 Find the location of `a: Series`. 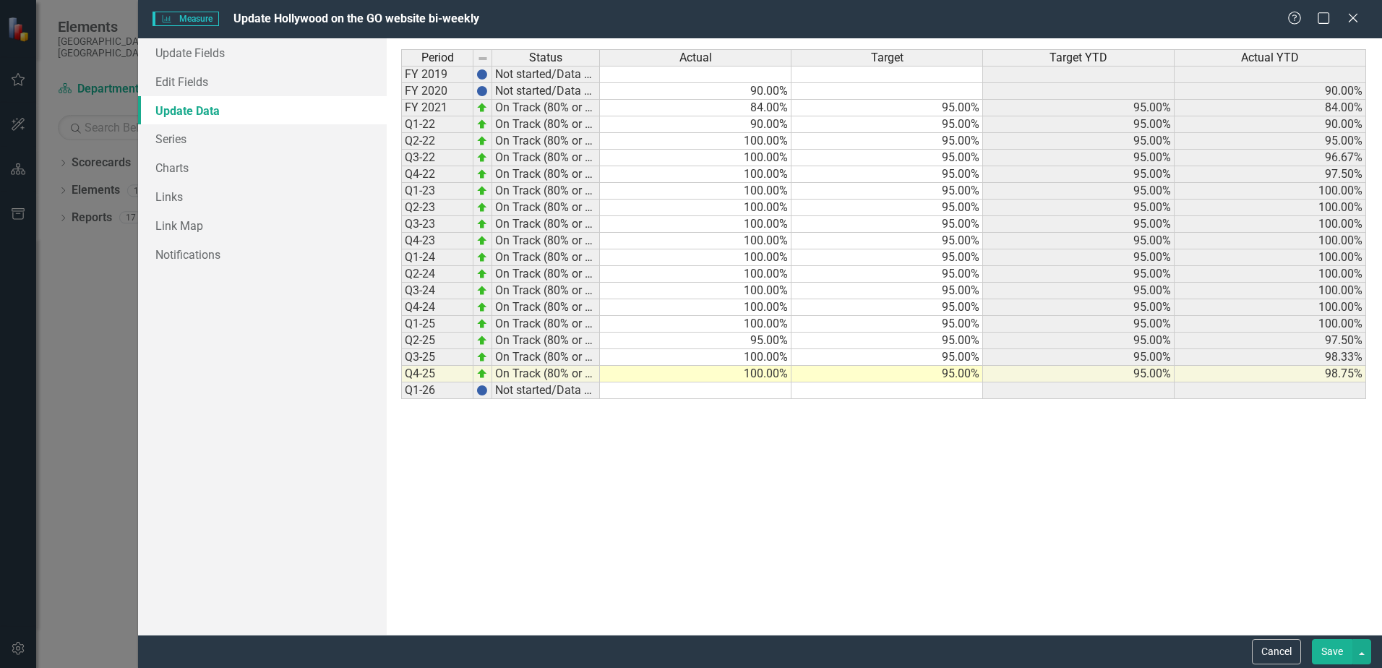

a: Series is located at coordinates (262, 139).